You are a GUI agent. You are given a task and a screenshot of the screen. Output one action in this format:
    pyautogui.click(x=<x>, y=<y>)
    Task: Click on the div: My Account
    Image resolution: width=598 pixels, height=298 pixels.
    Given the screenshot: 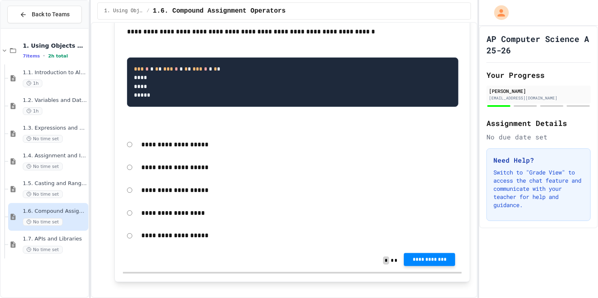 What is the action you would take?
    pyautogui.click(x=498, y=13)
    